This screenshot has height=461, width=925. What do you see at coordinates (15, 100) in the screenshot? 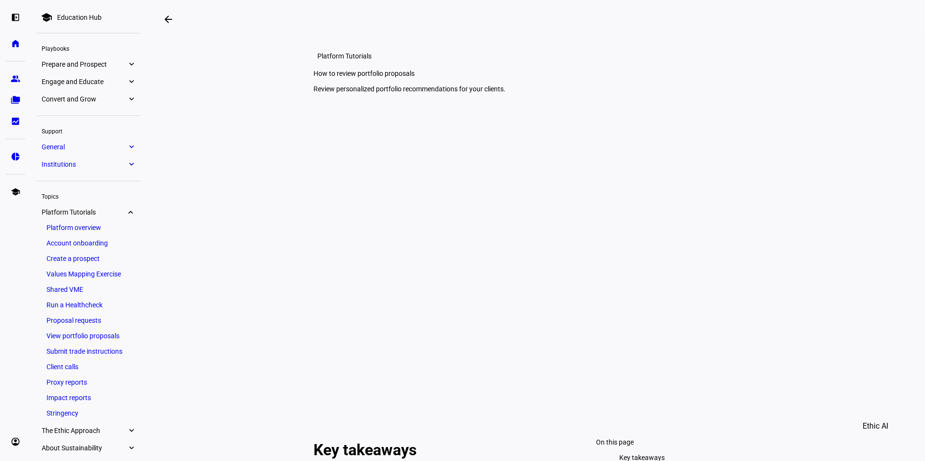
I see `eth-mat-symbol: folder_copy` at bounding box center [15, 100].